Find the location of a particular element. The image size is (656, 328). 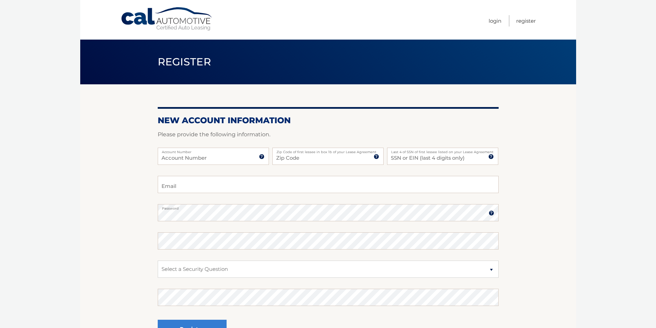

label: Account Number is located at coordinates (213, 150).